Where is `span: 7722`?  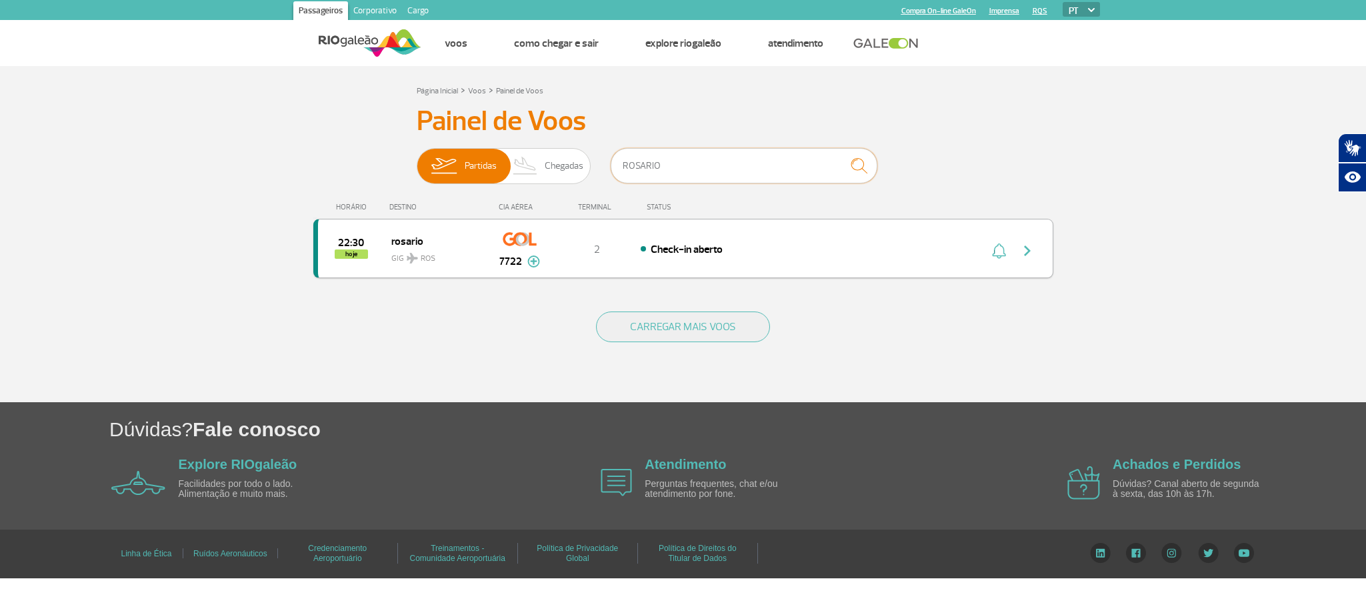
span: 7722 is located at coordinates (511, 261).